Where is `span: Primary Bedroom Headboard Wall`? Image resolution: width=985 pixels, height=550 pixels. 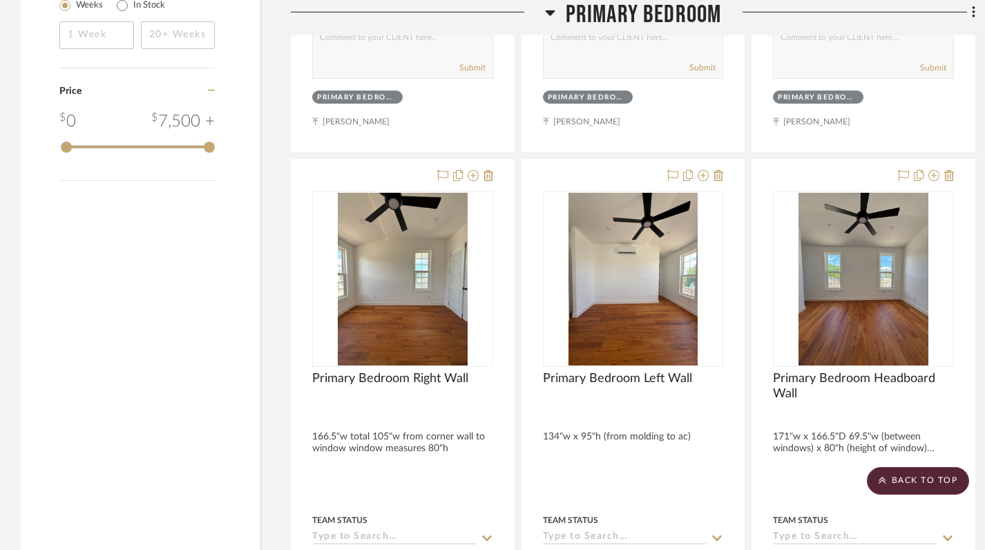 span: Primary Bedroom Headboard Wall is located at coordinates (864, 386).